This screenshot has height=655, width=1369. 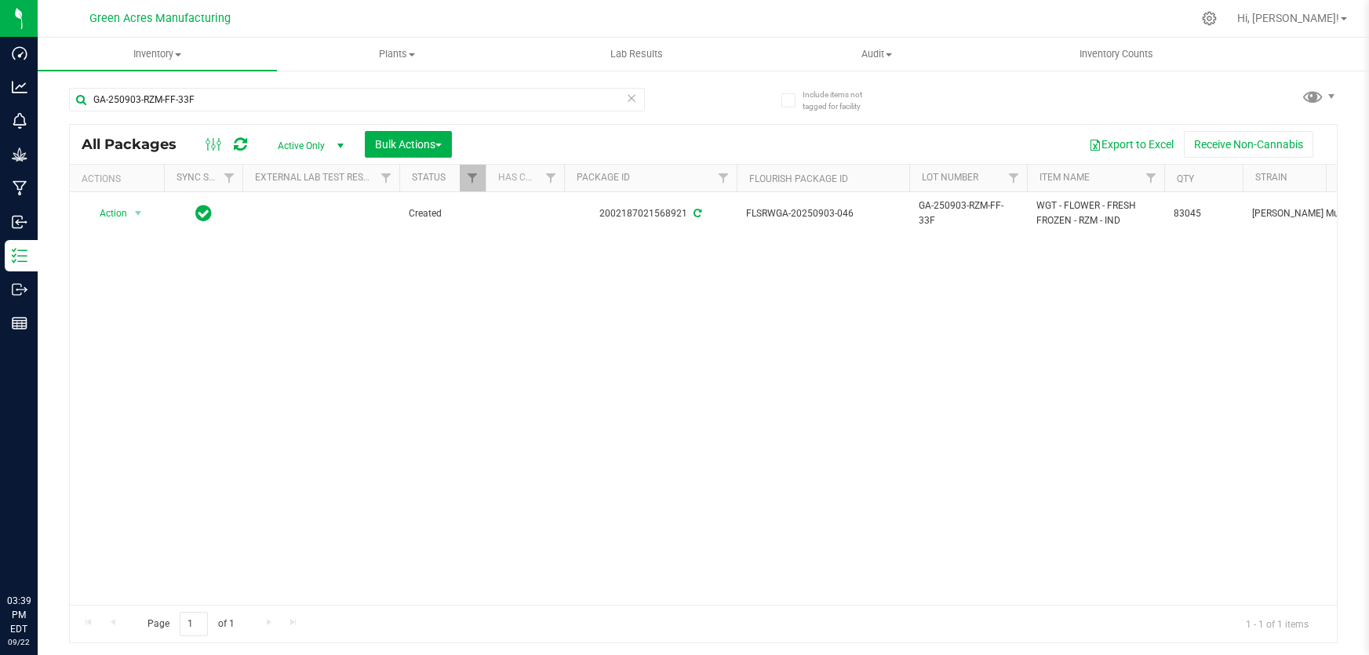 What do you see at coordinates (19, 642) in the screenshot?
I see `p: 09/22` at bounding box center [19, 642].